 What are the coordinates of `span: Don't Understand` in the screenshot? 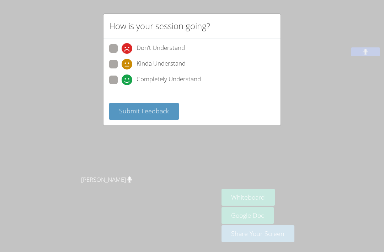 It's located at (161, 48).